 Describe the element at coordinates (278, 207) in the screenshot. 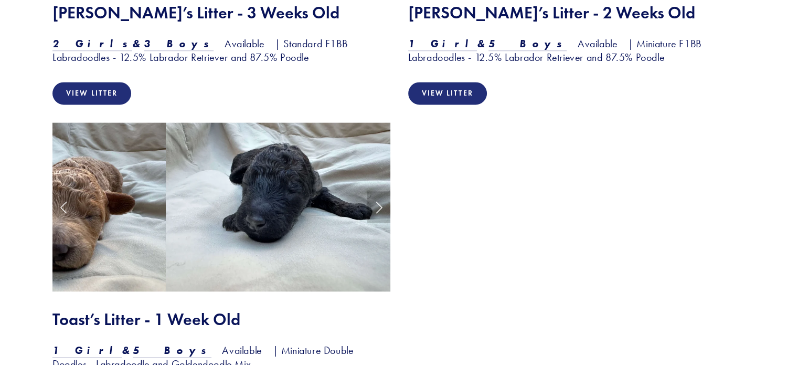

I see `img: Hank 1.jpg` at that location.